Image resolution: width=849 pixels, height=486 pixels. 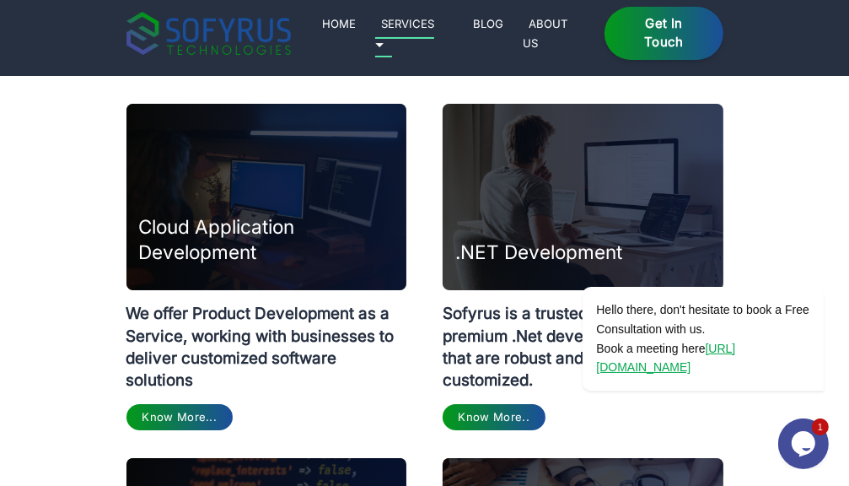 What do you see at coordinates (339, 24) in the screenshot?
I see `a: Home` at bounding box center [339, 24].